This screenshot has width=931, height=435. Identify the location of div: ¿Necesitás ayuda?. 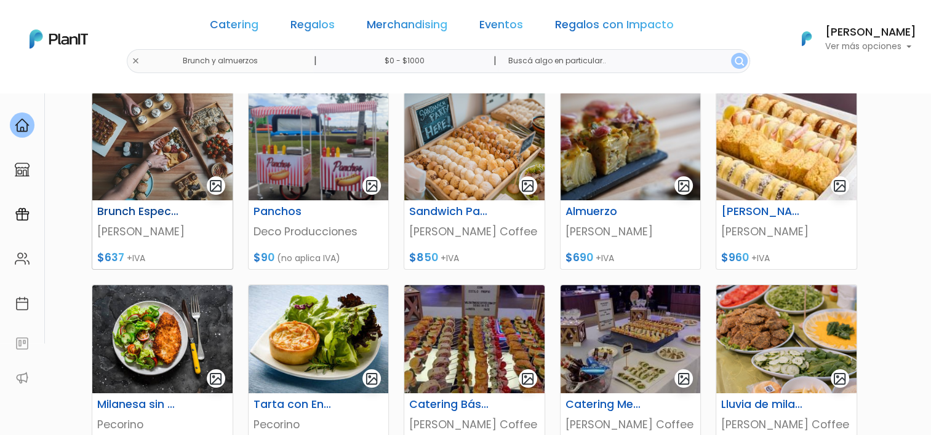
(120, 23).